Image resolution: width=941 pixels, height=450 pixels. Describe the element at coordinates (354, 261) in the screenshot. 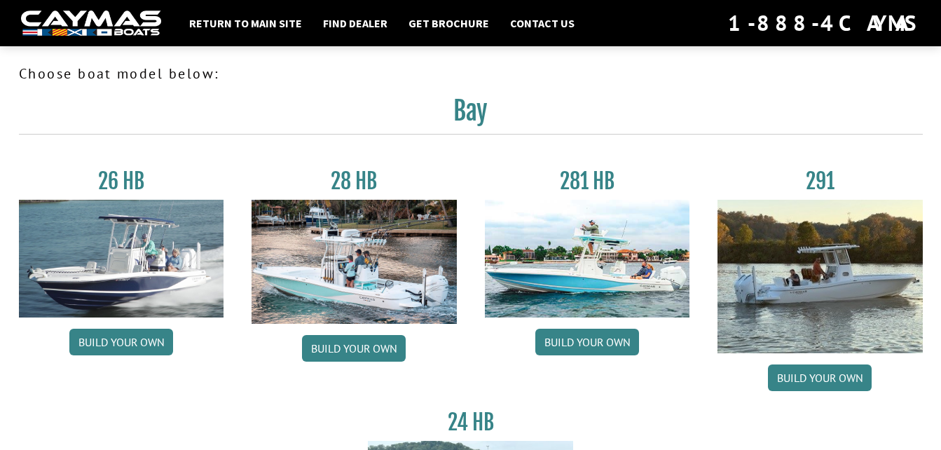

I see `img: 28_hb_thumbnail_for_caymas_connect.jpg` at that location.